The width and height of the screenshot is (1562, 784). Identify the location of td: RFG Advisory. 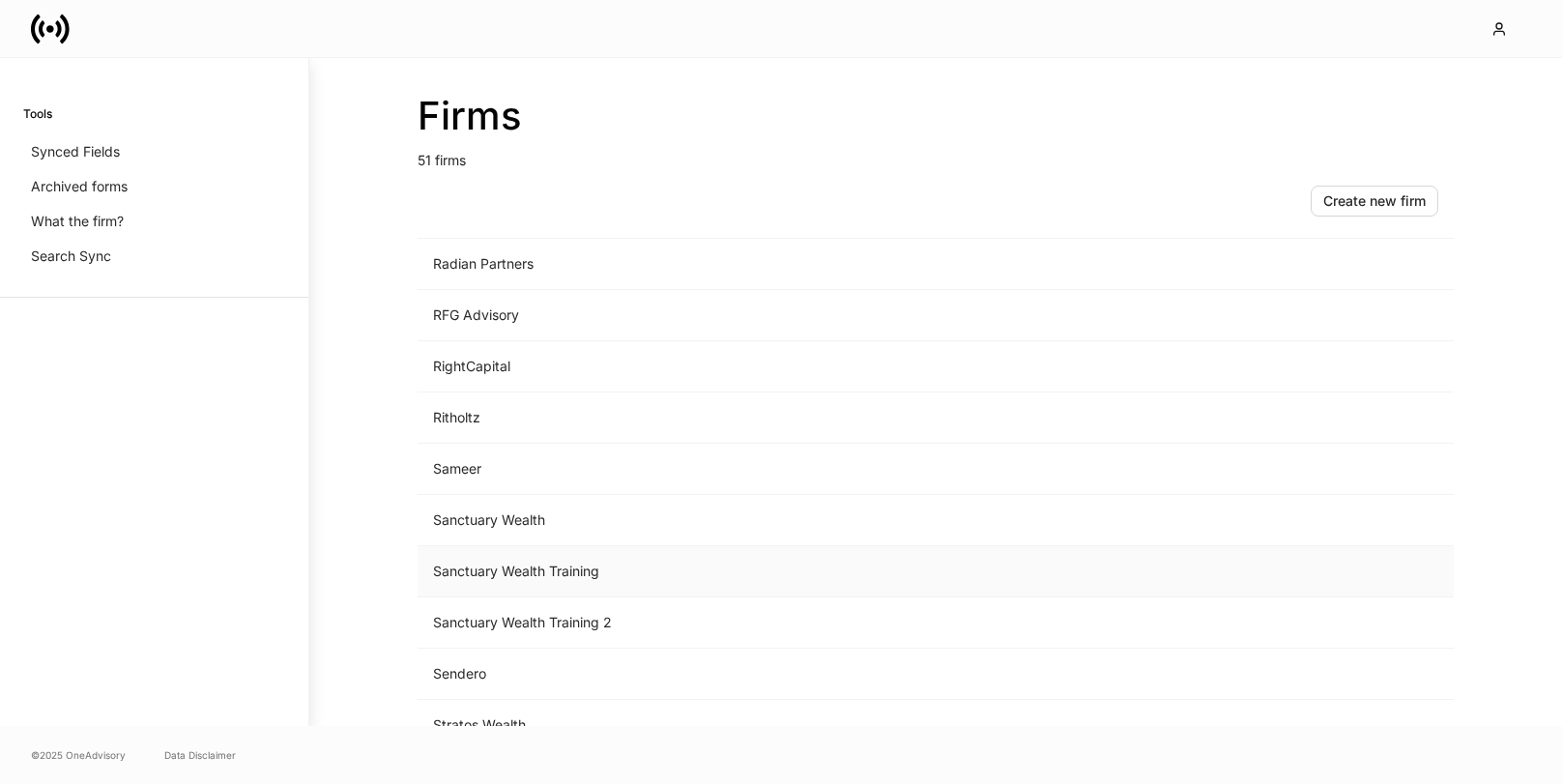
(776, 315).